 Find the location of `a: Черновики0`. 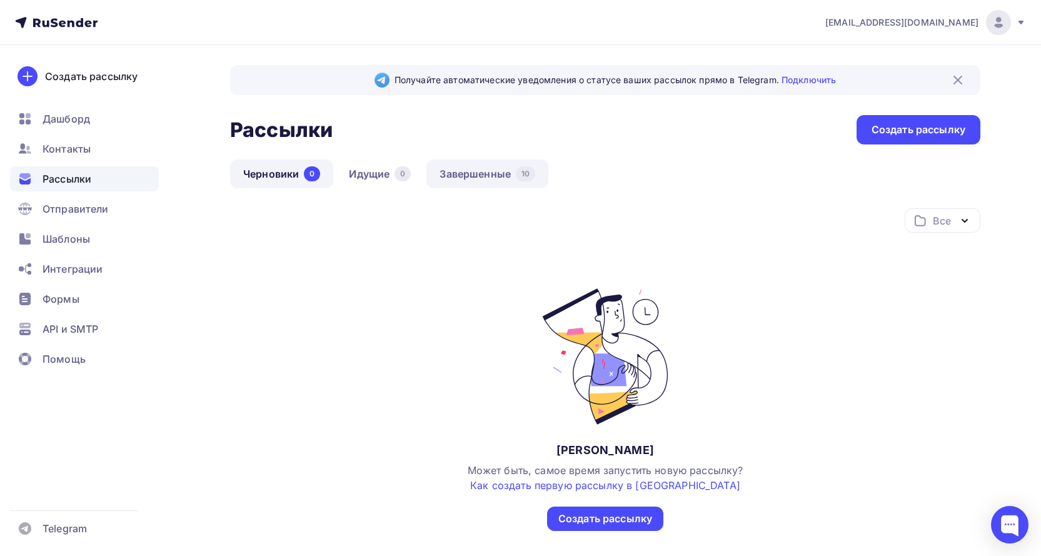

a: Черновики0 is located at coordinates (281, 174).